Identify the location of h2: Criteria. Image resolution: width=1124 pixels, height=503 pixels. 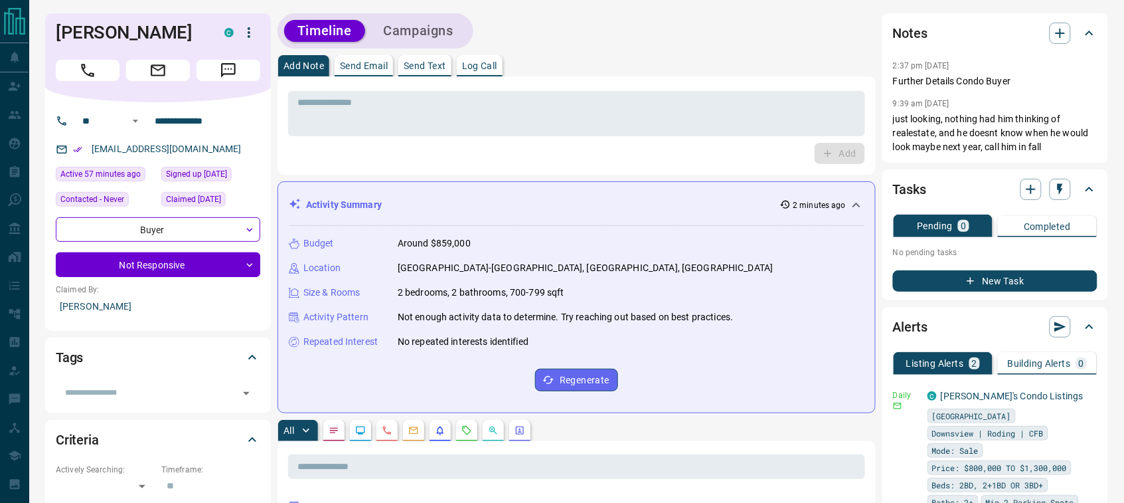
(77, 440).